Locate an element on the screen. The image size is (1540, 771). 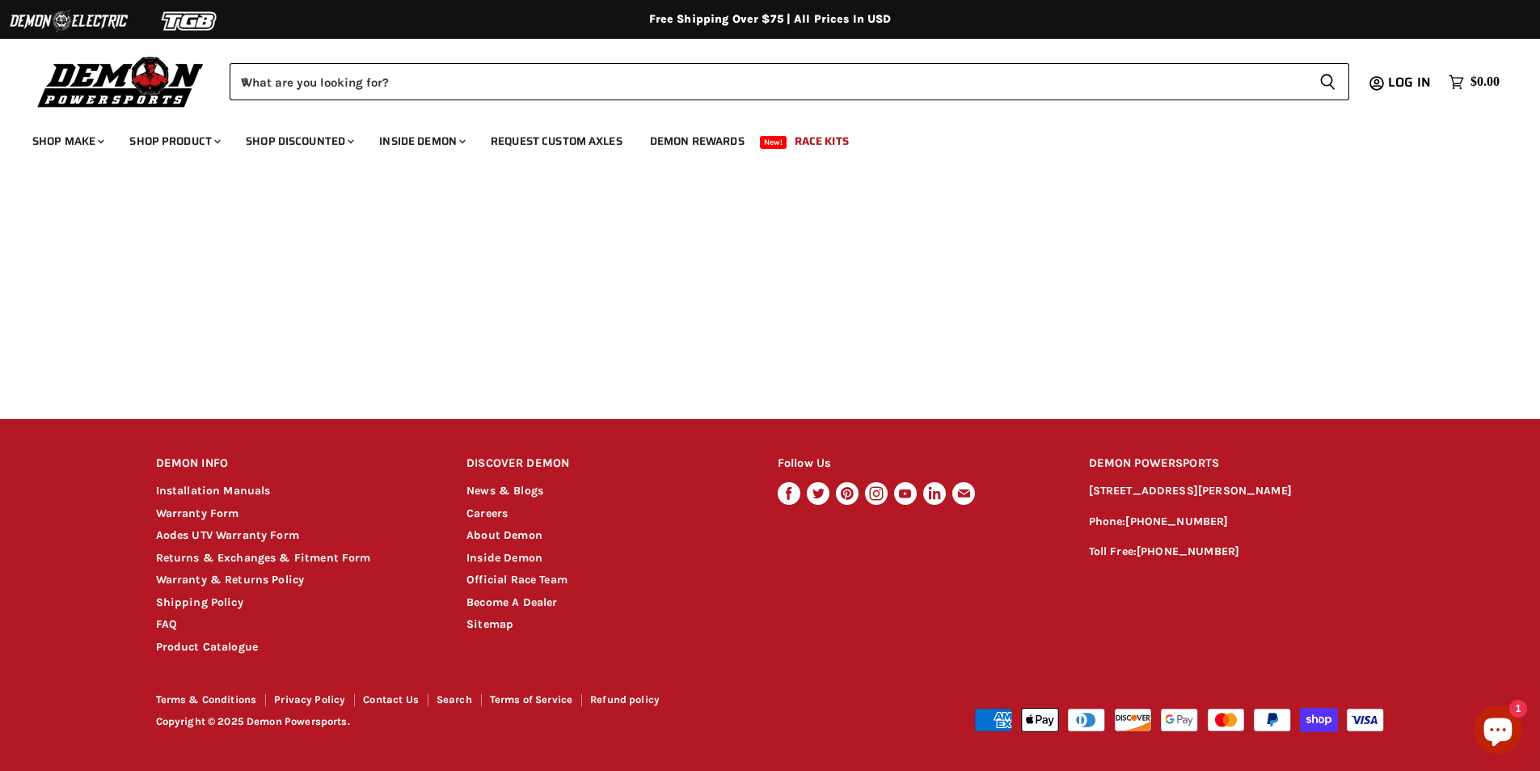
a: Request Custom Axles is located at coordinates (556, 141).